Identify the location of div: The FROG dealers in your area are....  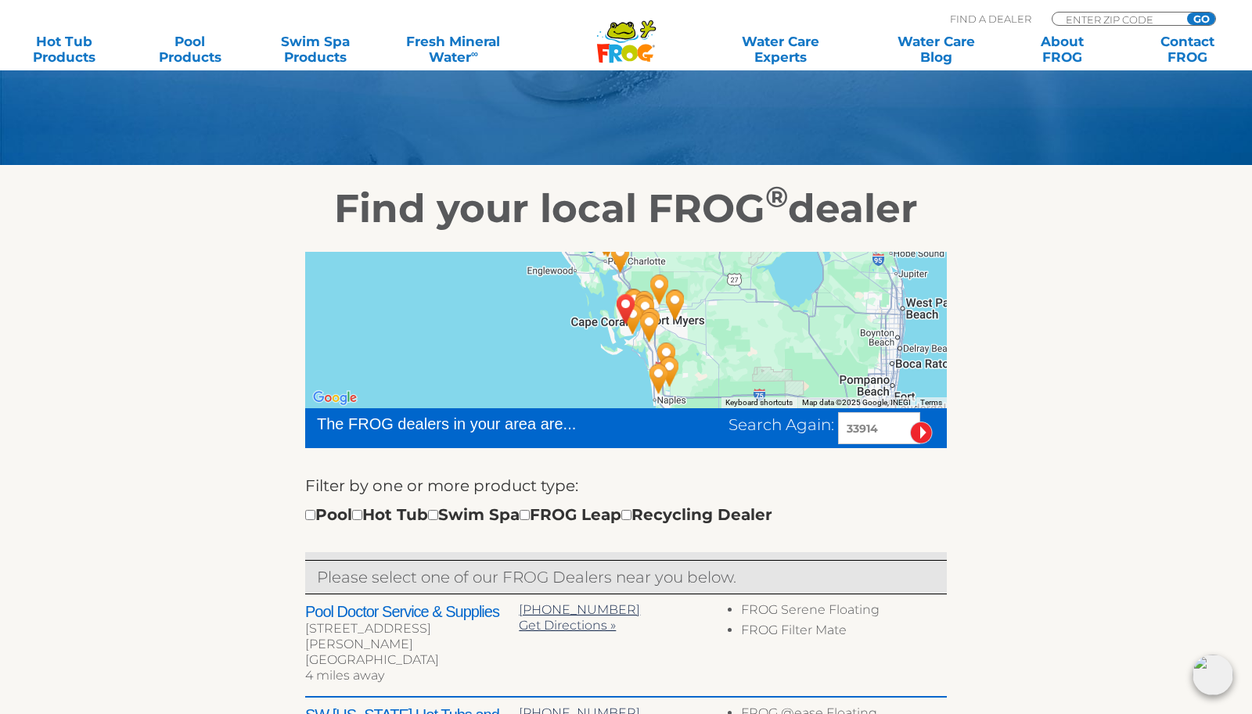
(474, 424).